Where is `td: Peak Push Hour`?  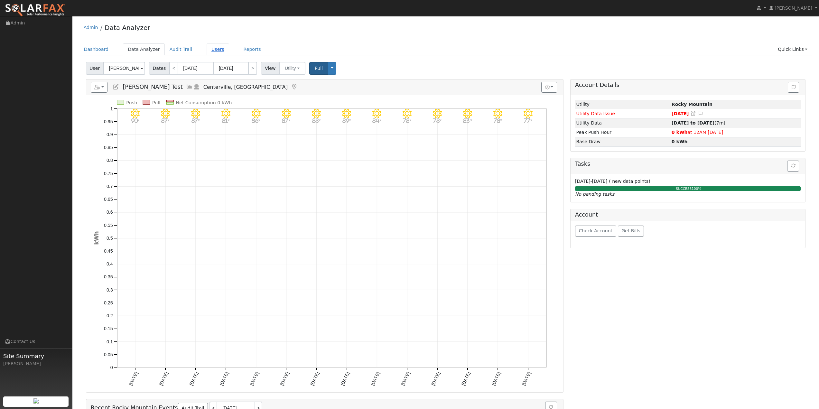 td: Peak Push Hour is located at coordinates (623, 132).